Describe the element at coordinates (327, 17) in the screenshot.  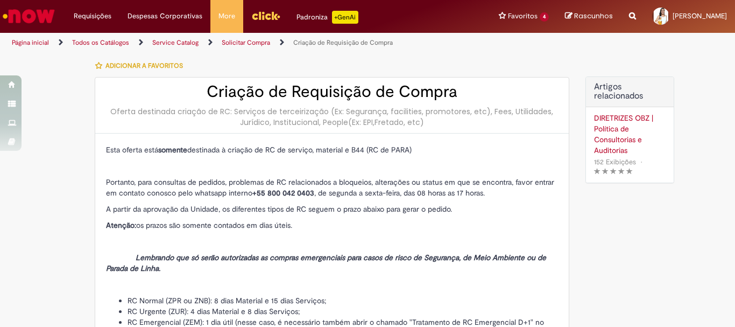
I see `div: Padroniza` at that location.